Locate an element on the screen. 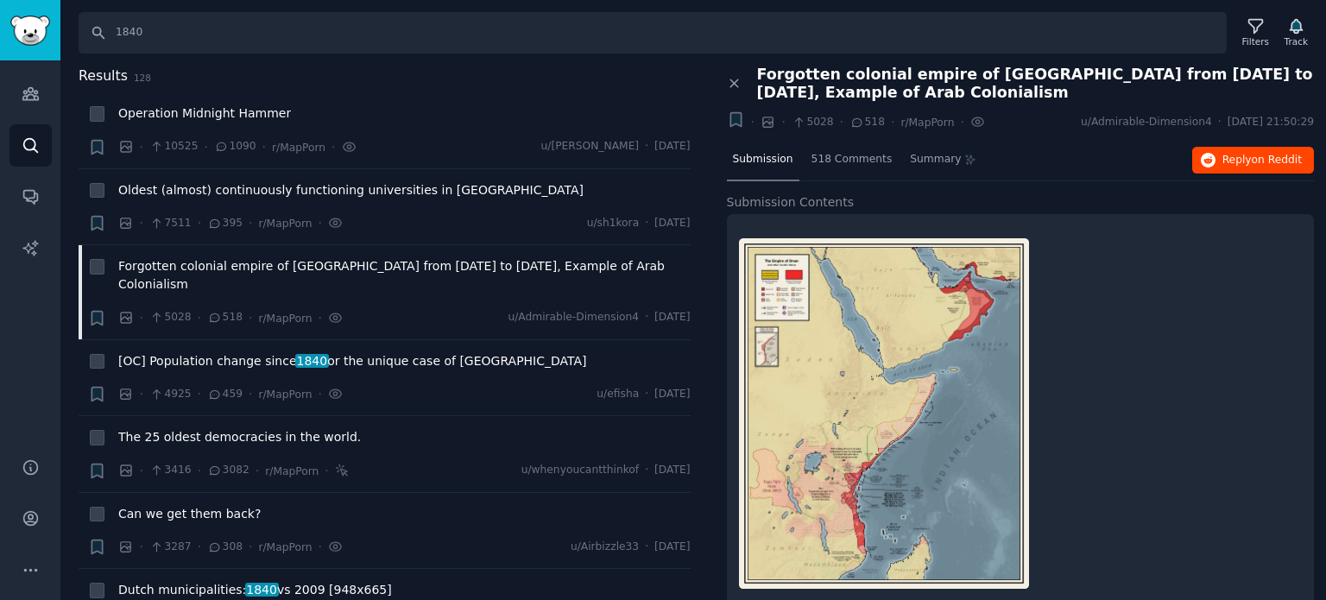 Image resolution: width=1326 pixels, height=600 pixels. span: Submission Contents is located at coordinates (790, 202).